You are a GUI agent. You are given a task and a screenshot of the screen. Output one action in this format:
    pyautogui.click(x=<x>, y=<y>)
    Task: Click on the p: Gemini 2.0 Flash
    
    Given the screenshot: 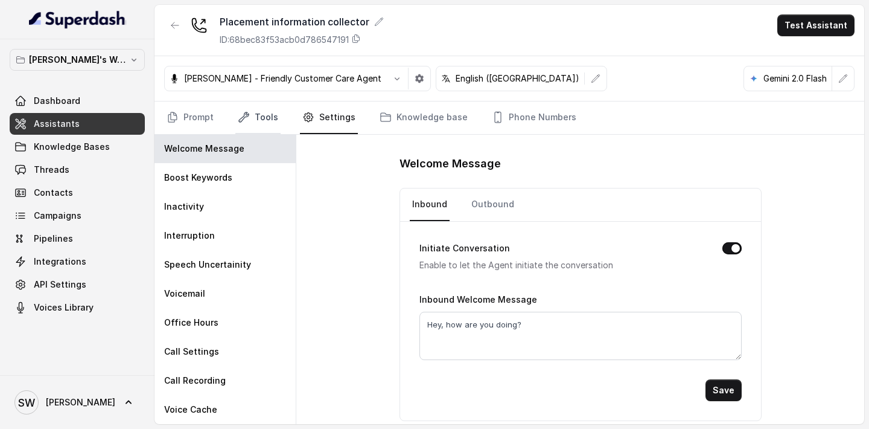 What is the action you would take?
    pyautogui.click(x=795, y=78)
    